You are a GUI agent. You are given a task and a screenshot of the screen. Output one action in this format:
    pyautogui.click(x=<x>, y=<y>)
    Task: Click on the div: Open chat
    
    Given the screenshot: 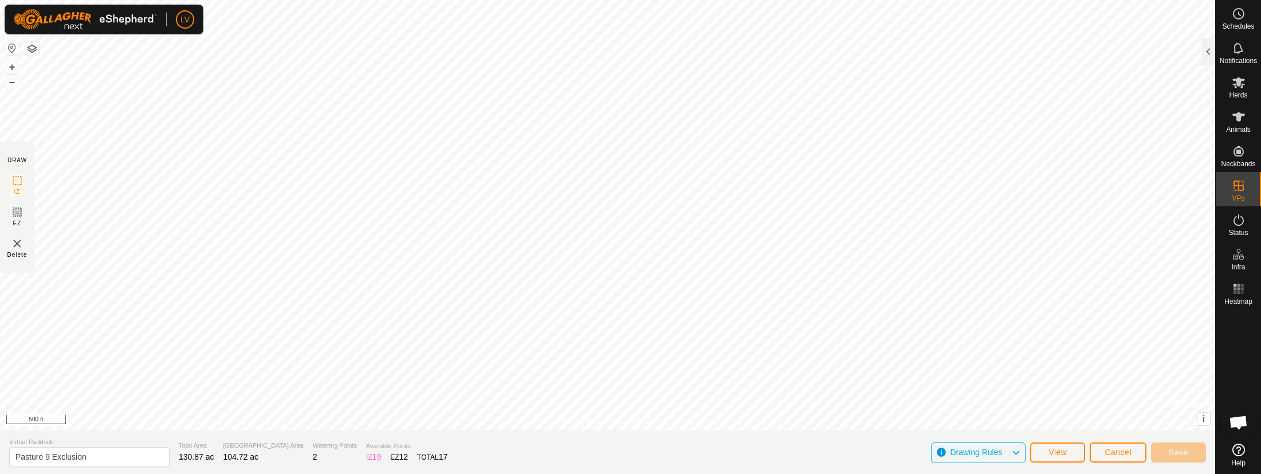 What is the action you would take?
    pyautogui.click(x=1239, y=422)
    